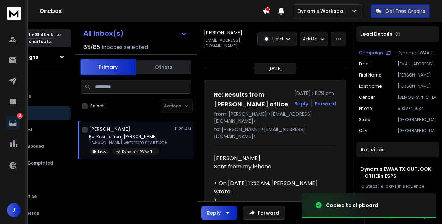  What do you see at coordinates (31, 163) in the screenshot?
I see `p: Meeting Completed` at bounding box center [31, 163].